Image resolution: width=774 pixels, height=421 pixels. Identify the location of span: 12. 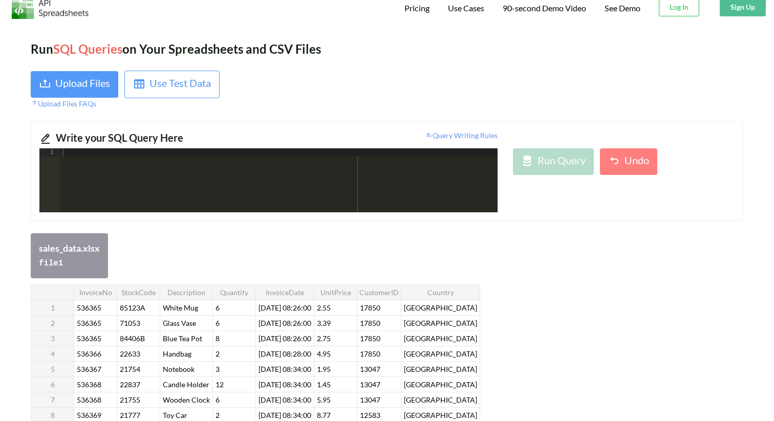
(220, 385).